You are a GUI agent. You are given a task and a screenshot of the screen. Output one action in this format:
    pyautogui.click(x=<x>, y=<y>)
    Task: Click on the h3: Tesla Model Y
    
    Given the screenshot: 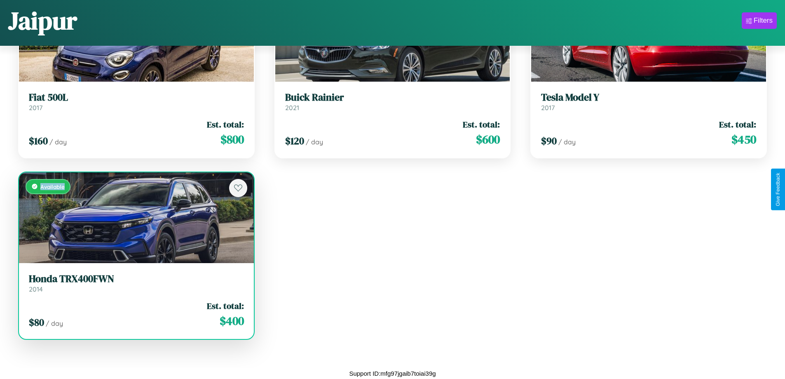 What is the action you would take?
    pyautogui.click(x=649, y=97)
    